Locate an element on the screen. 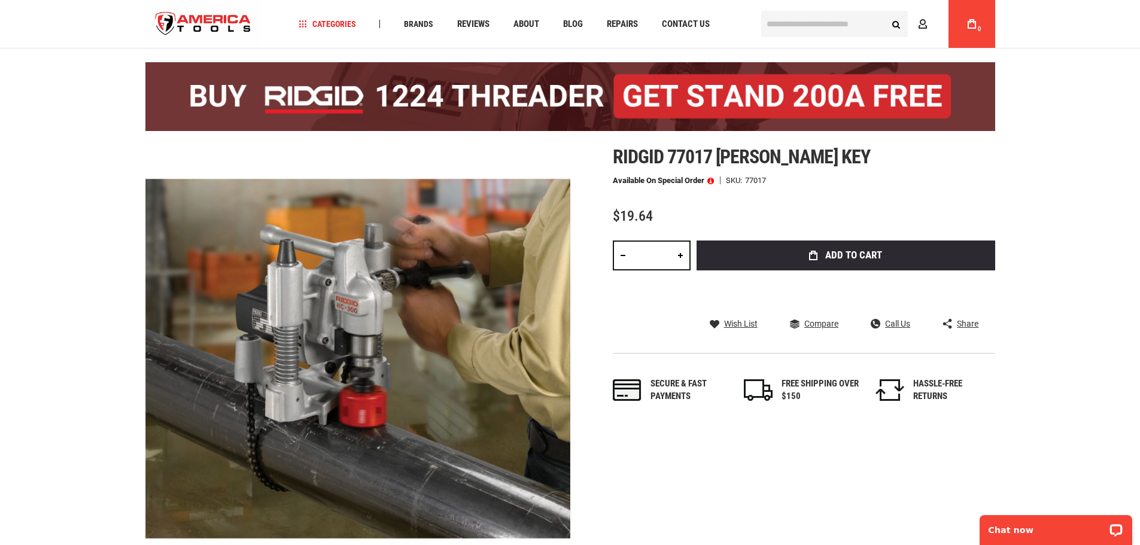 The width and height of the screenshot is (1140, 545). span: Compare is located at coordinates (821, 324).